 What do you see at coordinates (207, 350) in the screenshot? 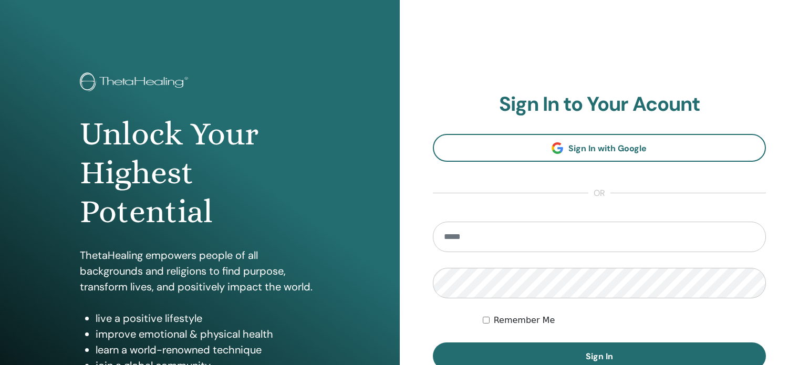
I see `li: learn a world-renowned technique` at bounding box center [207, 350].